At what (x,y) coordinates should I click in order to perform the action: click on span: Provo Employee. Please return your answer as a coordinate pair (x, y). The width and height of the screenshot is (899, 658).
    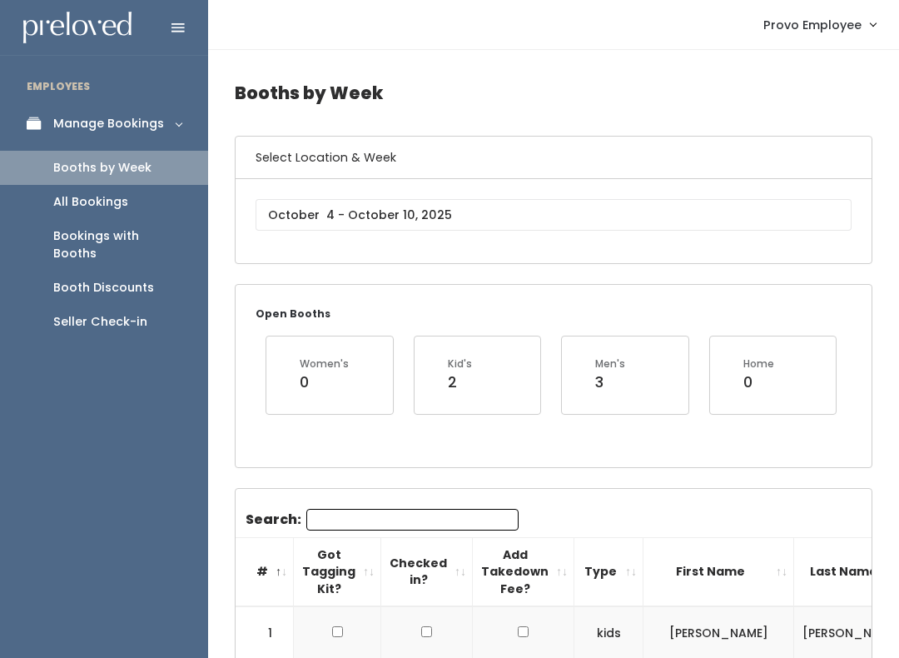
    Looking at the image, I should click on (812, 25).